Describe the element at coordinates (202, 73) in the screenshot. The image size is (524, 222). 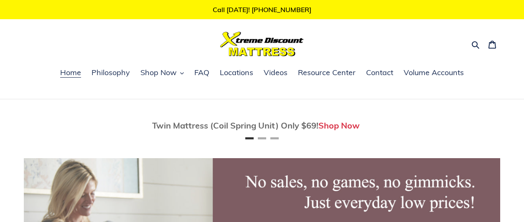
I see `a: FAQ` at that location.